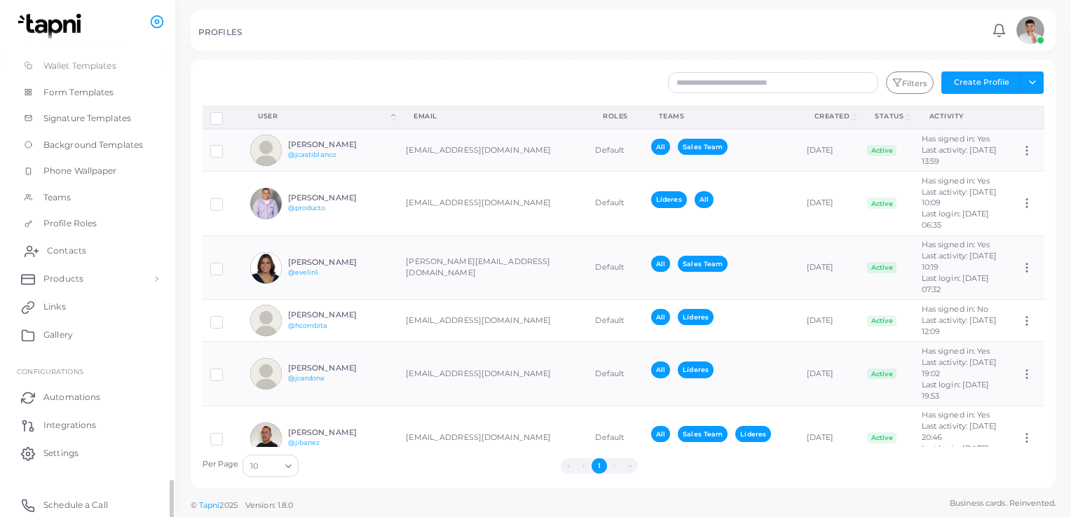 This screenshot has width=1071, height=517. What do you see at coordinates (78, 92) in the screenshot?
I see `span: Form Templates` at bounding box center [78, 92].